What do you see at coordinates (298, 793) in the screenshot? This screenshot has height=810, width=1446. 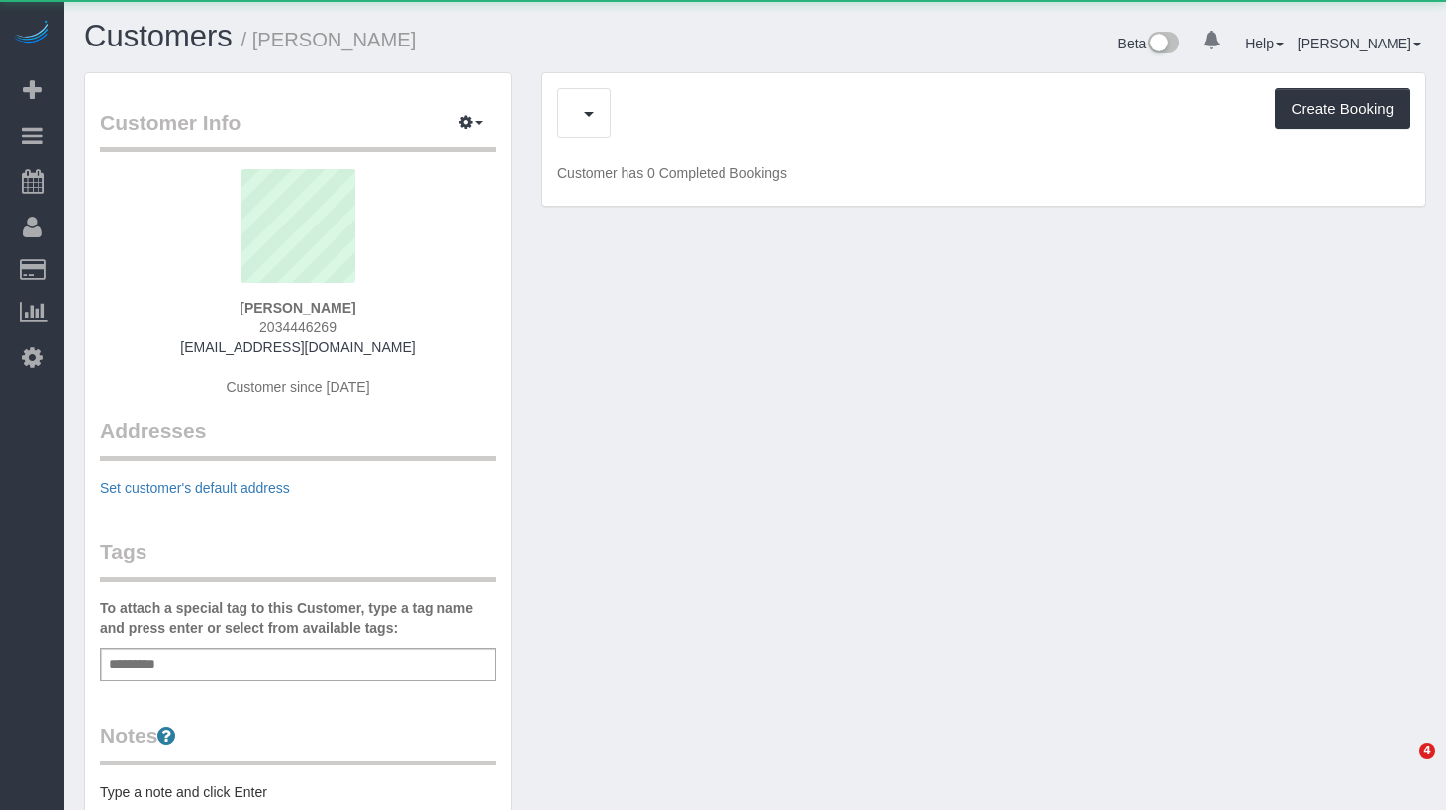 I see `pre: Type a note and click Enter` at bounding box center [298, 793].